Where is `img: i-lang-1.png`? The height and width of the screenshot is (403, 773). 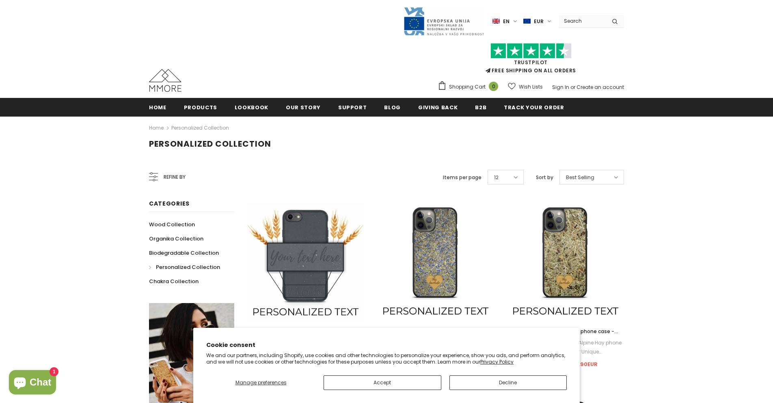 img: i-lang-1.png is located at coordinates (496, 21).